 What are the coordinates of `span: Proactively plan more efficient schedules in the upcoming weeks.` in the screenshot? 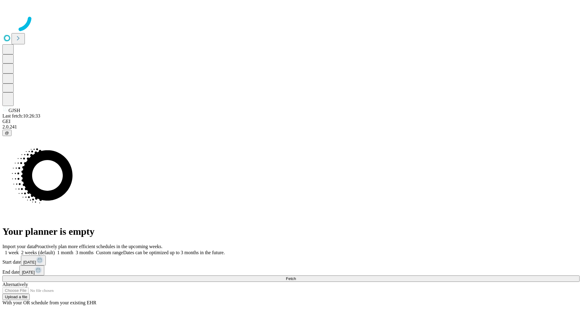 It's located at (99, 246).